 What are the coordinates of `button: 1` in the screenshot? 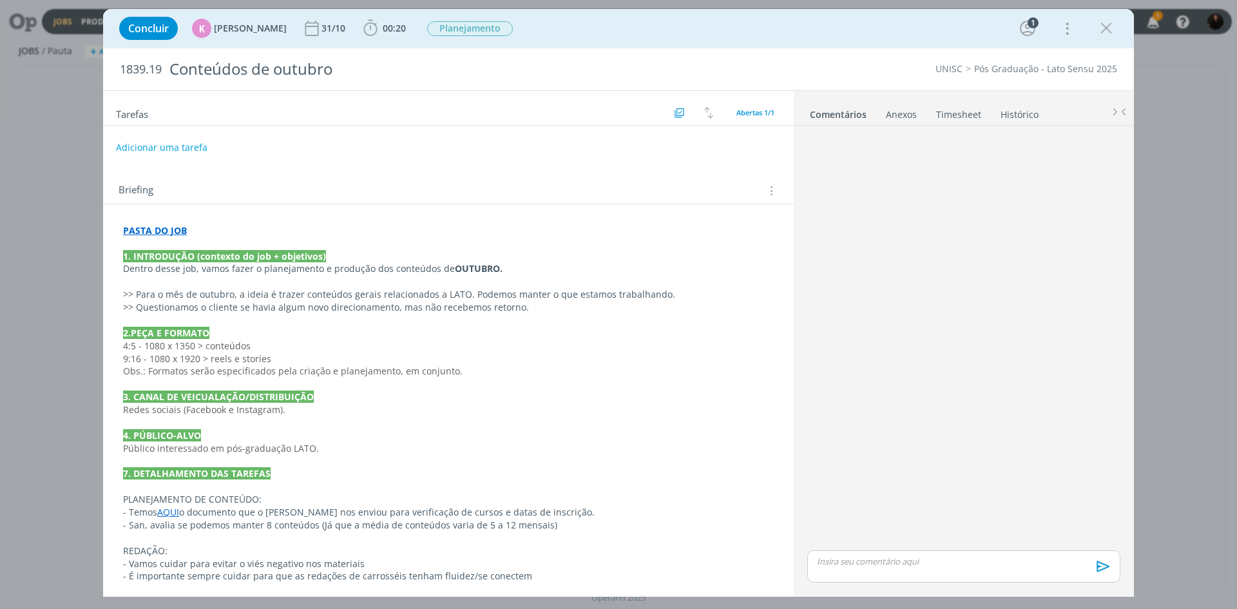 It's located at (1028, 28).